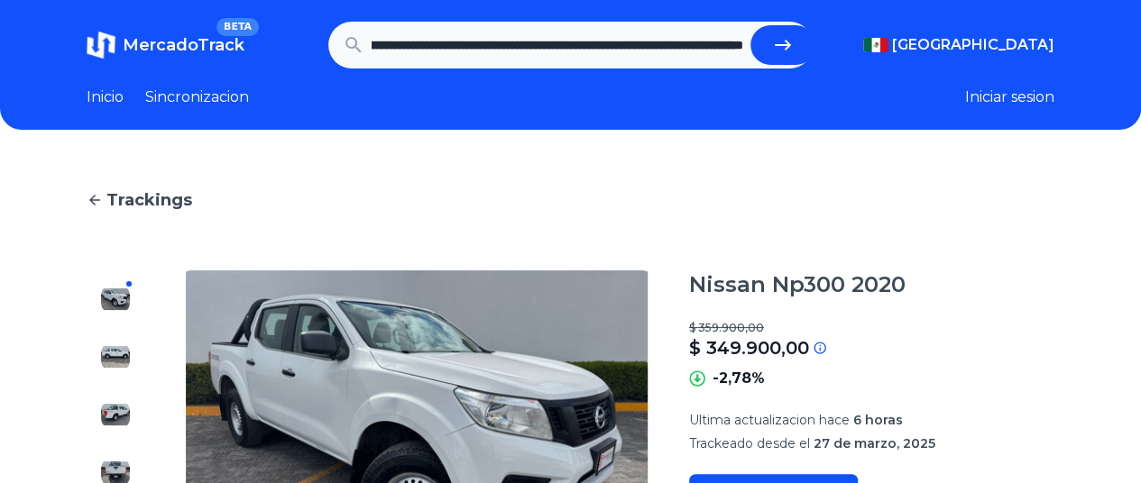  Describe the element at coordinates (876, 45) in the screenshot. I see `img: Mexico` at that location.